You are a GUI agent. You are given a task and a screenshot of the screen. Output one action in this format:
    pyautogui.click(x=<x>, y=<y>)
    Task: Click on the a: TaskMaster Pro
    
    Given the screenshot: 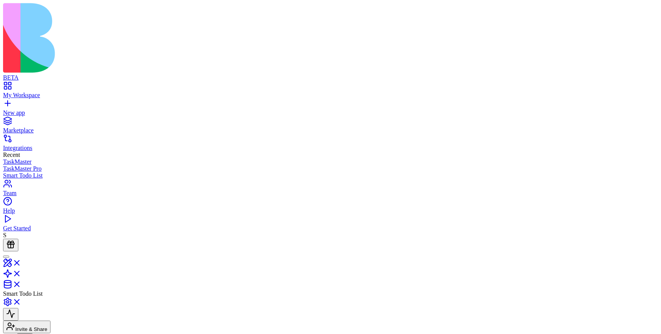 What is the action you would take?
    pyautogui.click(x=330, y=169)
    